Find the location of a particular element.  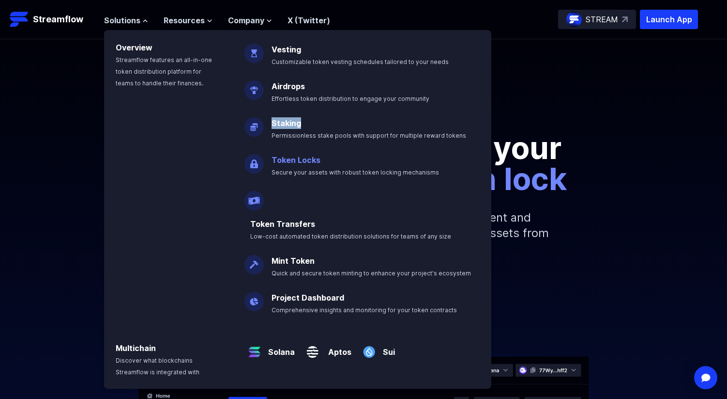

img: Vesting is located at coordinates (254, 49).